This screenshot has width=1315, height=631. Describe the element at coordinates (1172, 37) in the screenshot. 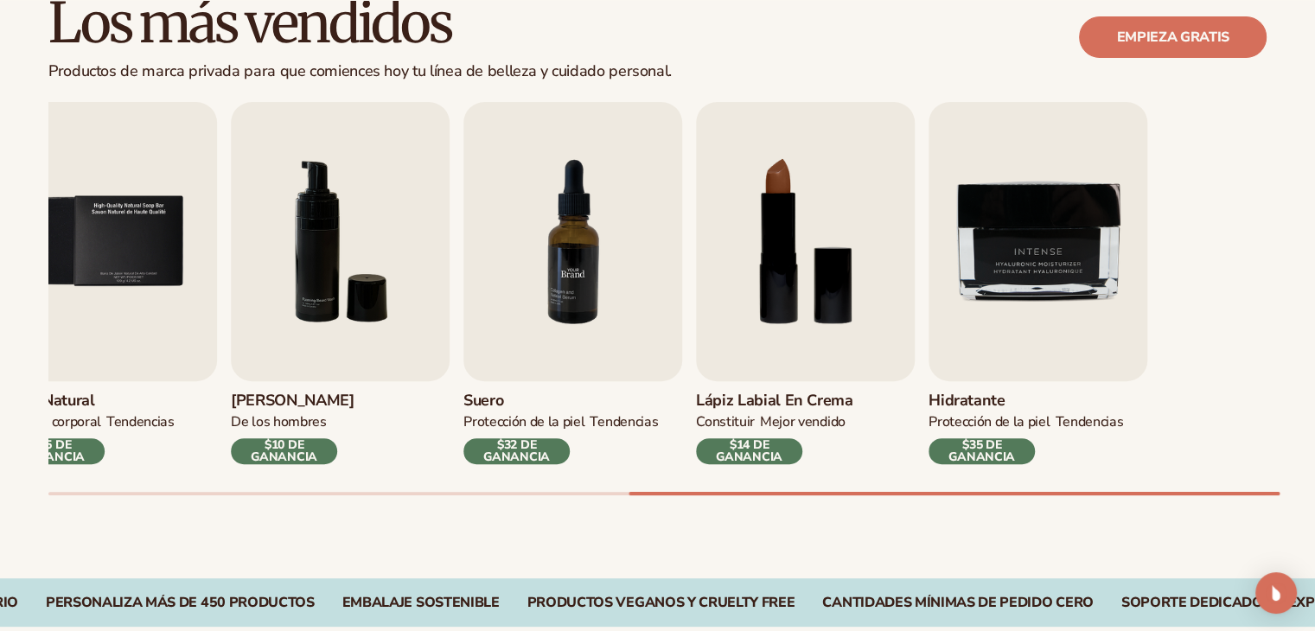

I see `font: Empieza gratis` at that location.